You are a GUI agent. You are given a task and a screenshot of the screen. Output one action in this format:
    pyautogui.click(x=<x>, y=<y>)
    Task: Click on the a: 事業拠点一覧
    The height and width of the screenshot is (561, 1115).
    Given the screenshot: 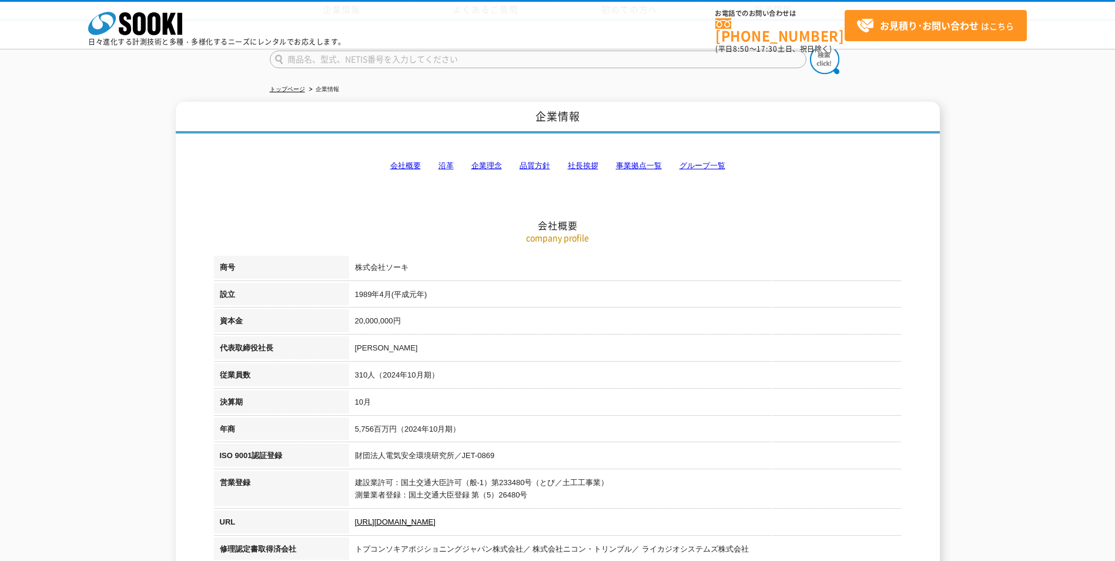 What is the action you would take?
    pyautogui.click(x=639, y=165)
    